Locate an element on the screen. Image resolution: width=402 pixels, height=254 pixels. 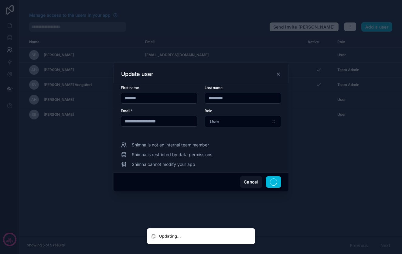
span: Shimna cannot modify your app is located at coordinates (163, 164).